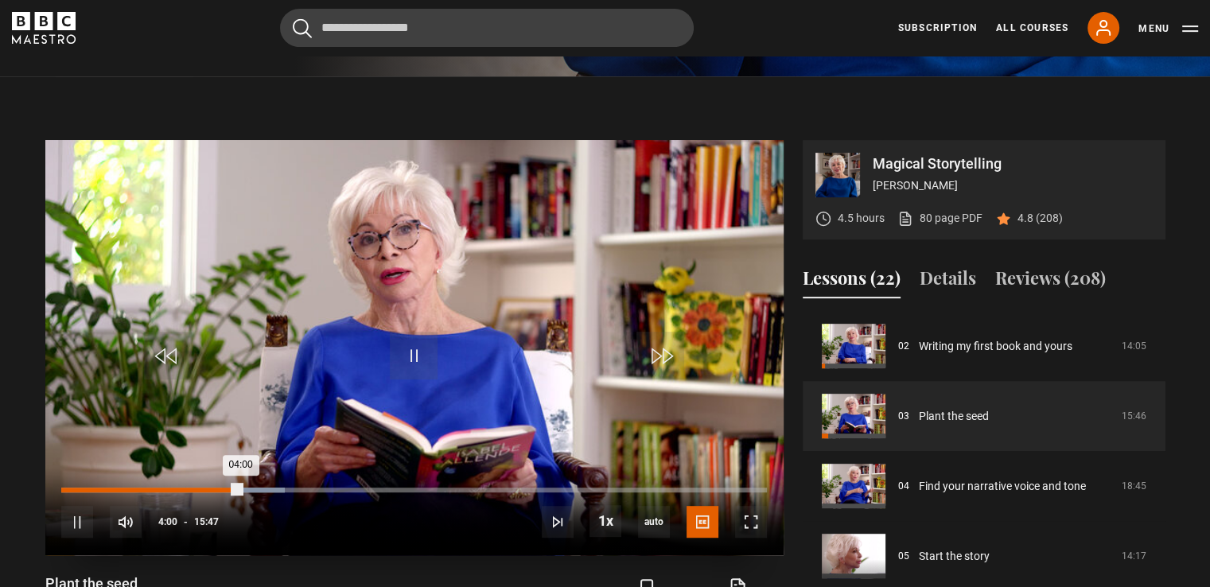 This screenshot has width=1210, height=587. I want to click on a: 80 page PDF, so click(939, 218).